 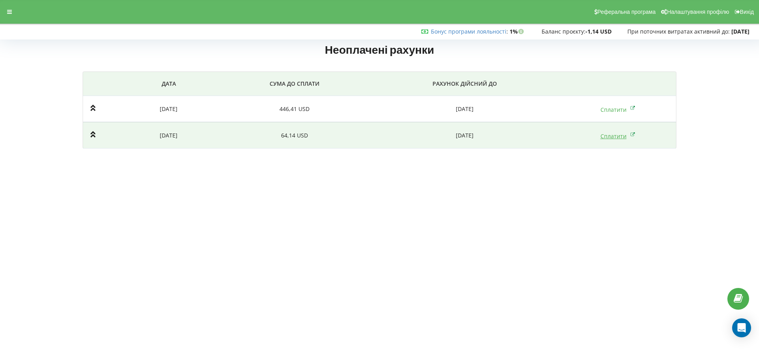 What do you see at coordinates (468, 31) in the screenshot?
I see `a: Бонус програми лояльності` at bounding box center [468, 31].